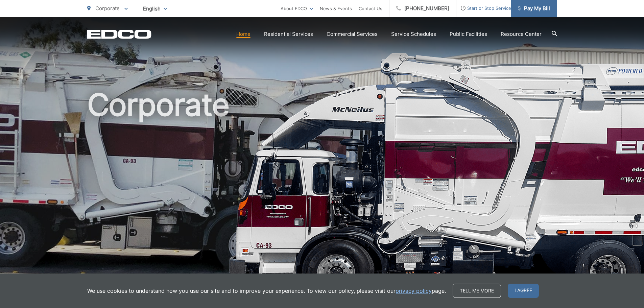  What do you see at coordinates (534, 8) in the screenshot?
I see `span: Pay My Bill` at bounding box center [534, 8].